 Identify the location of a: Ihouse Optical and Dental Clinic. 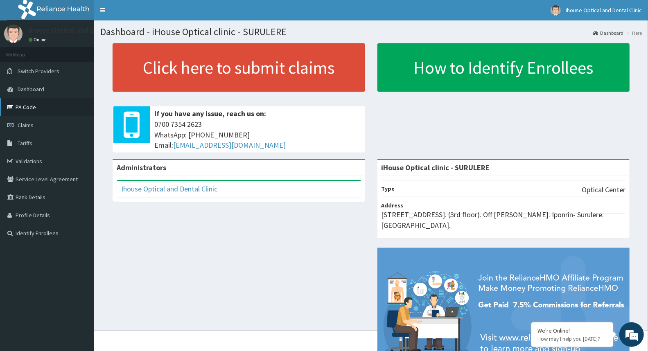
(169, 189).